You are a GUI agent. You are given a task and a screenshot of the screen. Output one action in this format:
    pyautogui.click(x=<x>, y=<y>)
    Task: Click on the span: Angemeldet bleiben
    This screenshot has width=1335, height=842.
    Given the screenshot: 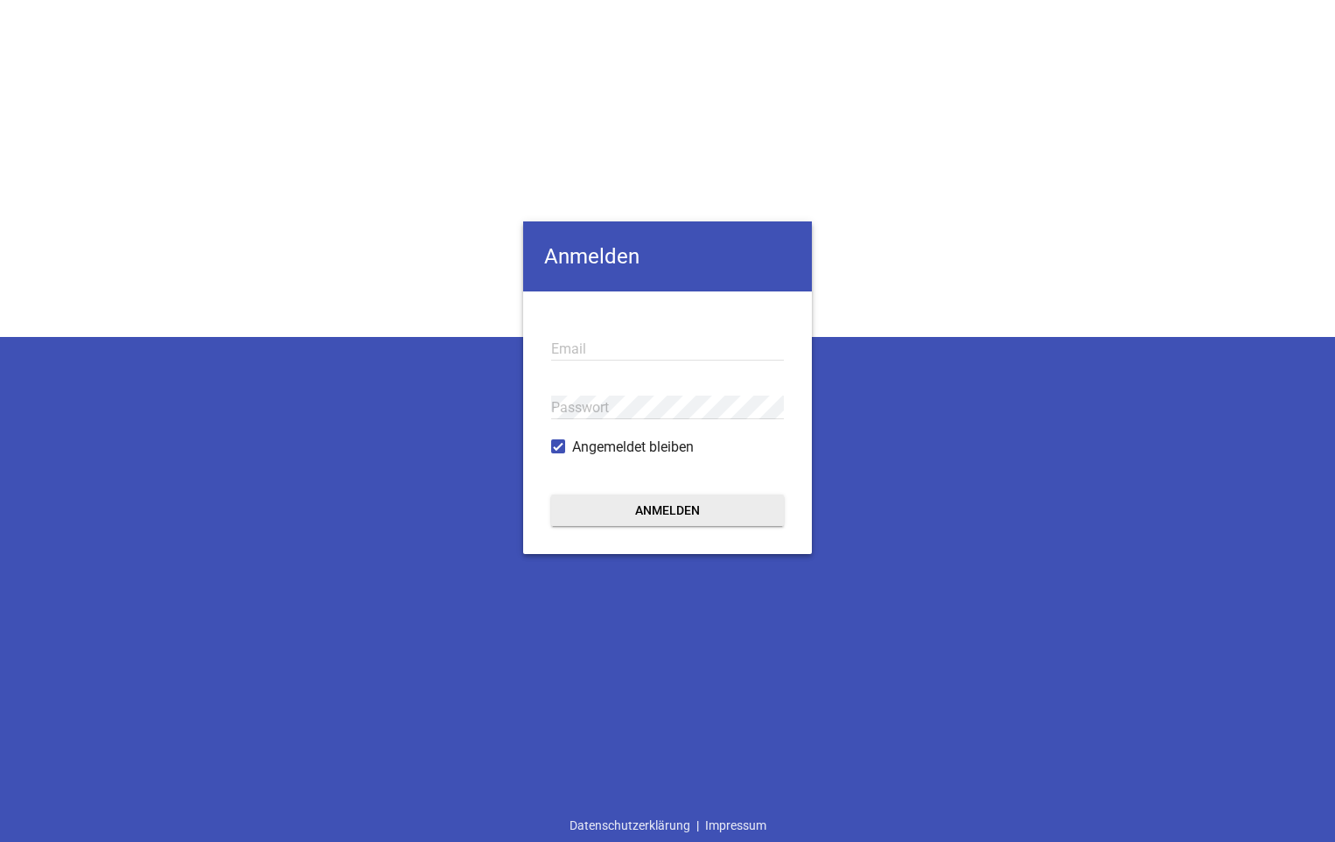 What is the action you would take?
    pyautogui.click(x=633, y=447)
    